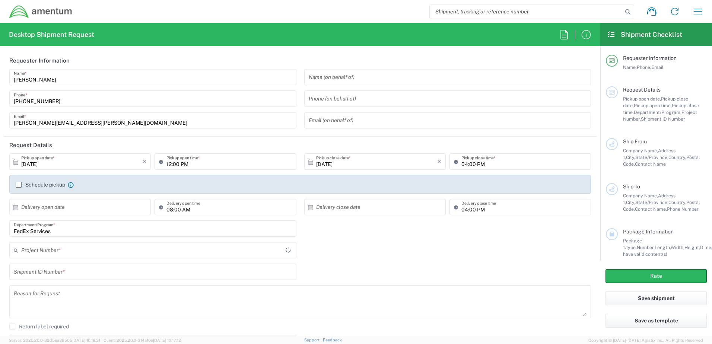  Describe the element at coordinates (51, 35) in the screenshot. I see `h2: Desktop Shipment Request` at that location.